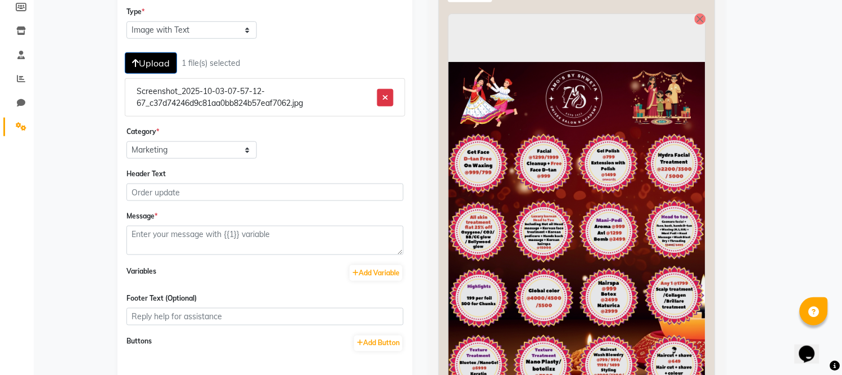  I want to click on input: Order update, so click(265, 192).